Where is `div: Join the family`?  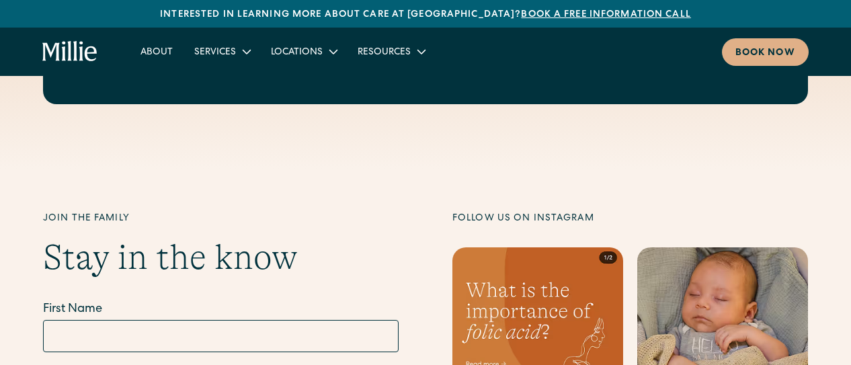 div: Join the family is located at coordinates (220, 218).